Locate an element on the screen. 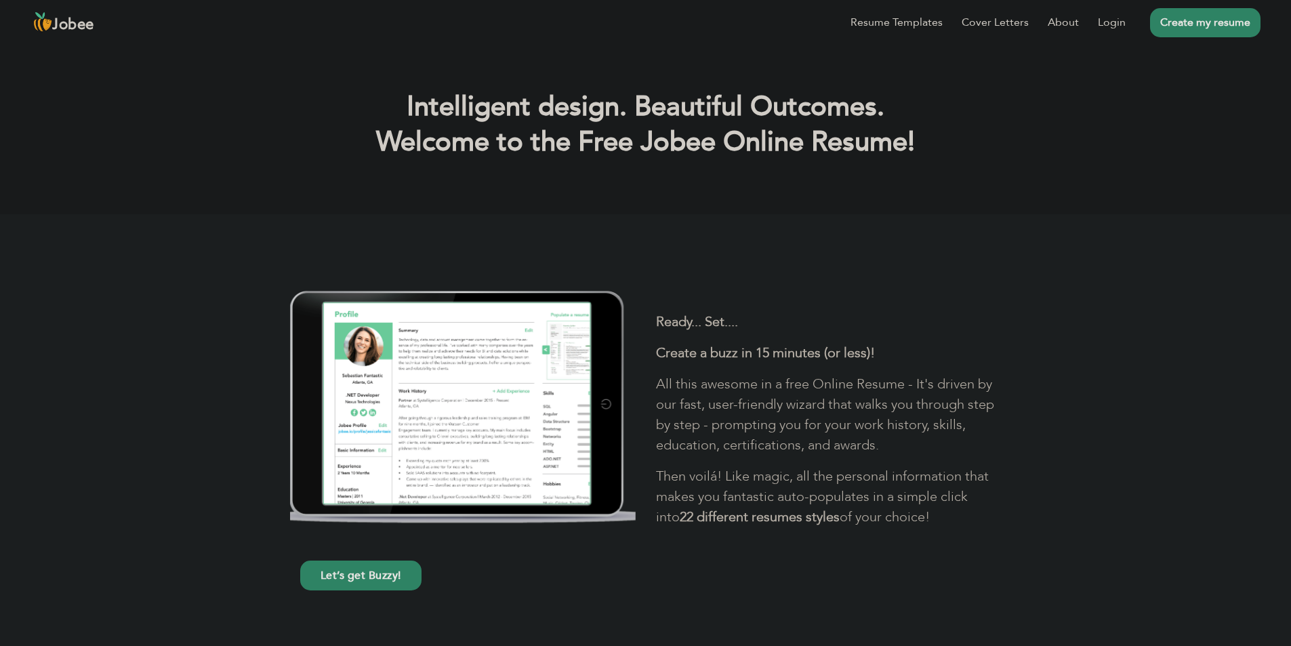 This screenshot has width=1291, height=646. img: jobee.io is located at coordinates (41, 22).